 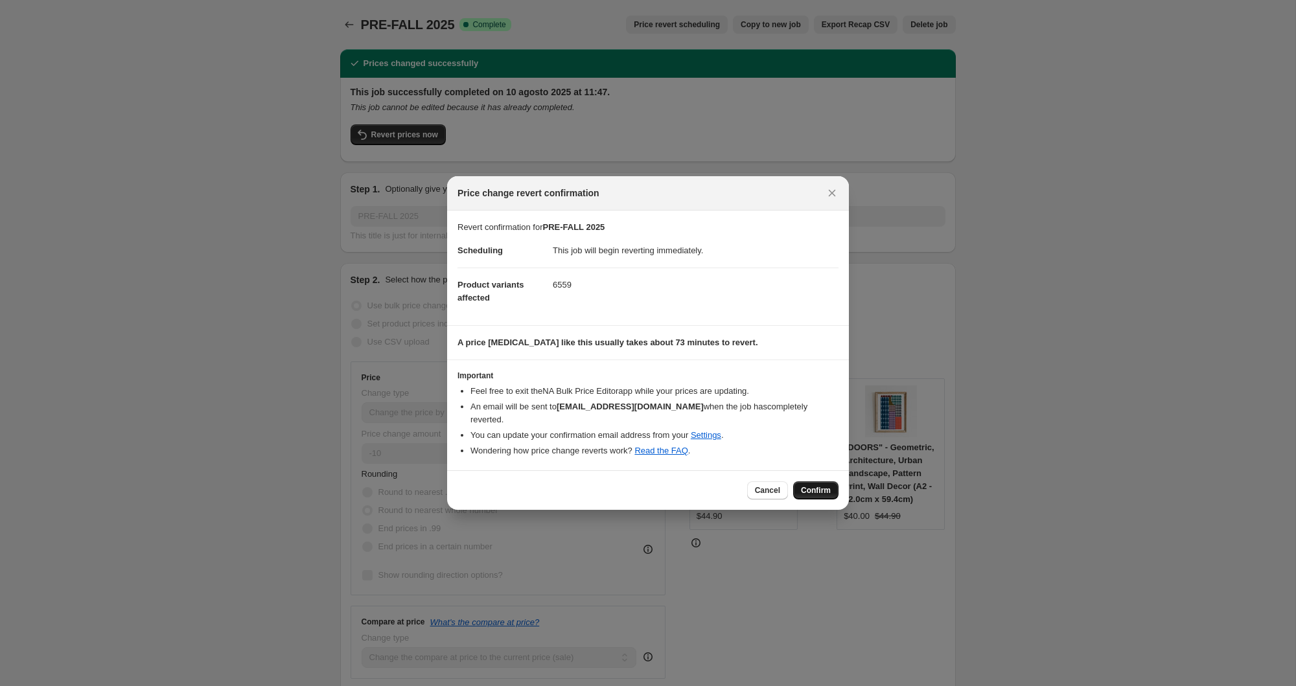 I want to click on li: You can update your confirmation email address from your ., so click(x=654, y=435).